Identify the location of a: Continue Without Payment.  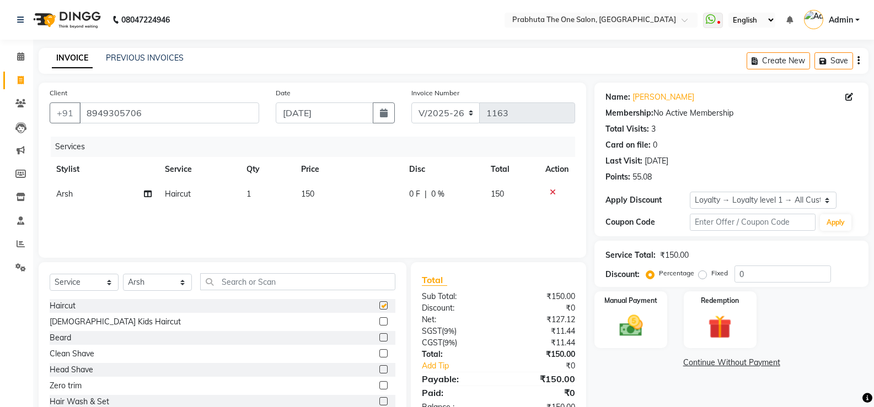
(731, 363).